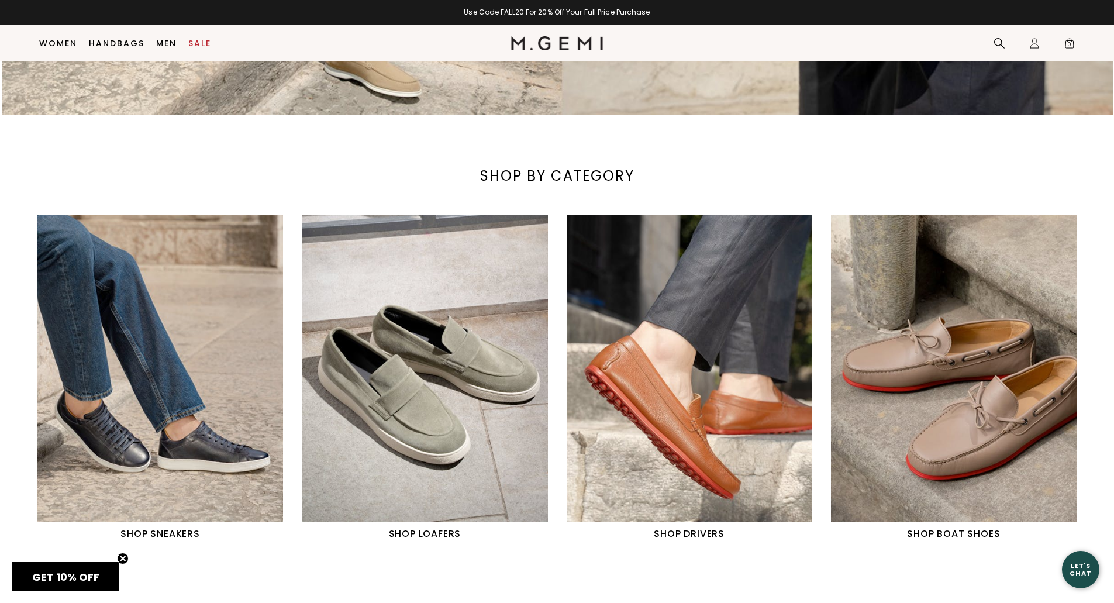  I want to click on div: Let's Chat, so click(1081, 569).